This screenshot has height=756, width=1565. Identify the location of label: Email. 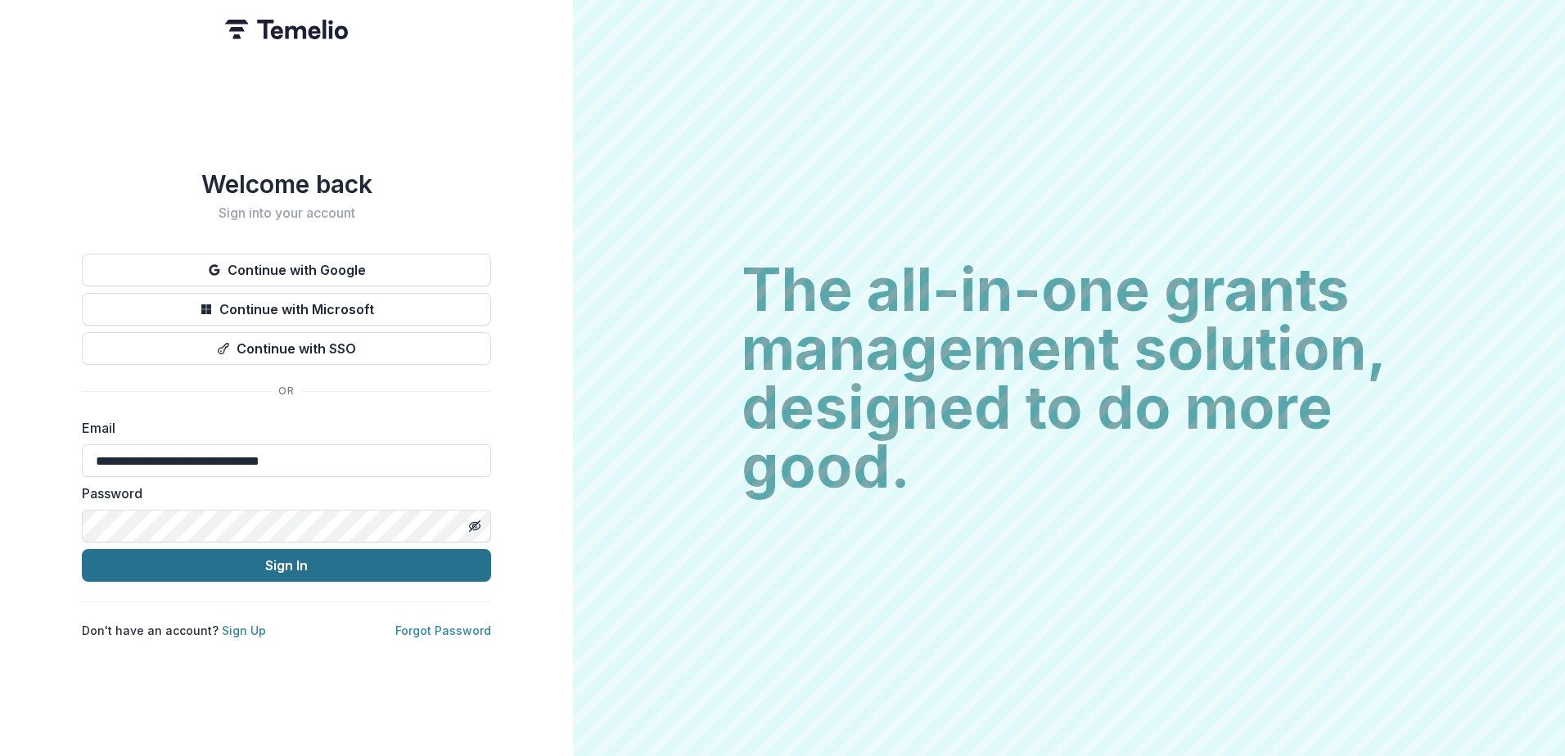
(282, 428).